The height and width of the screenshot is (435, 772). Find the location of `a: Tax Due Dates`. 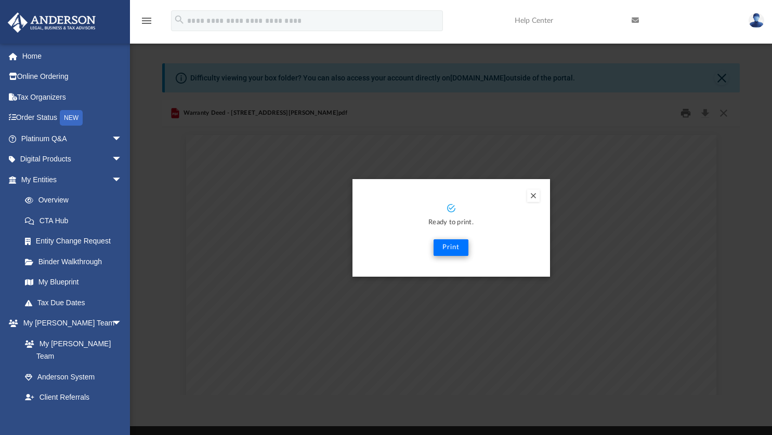

a: Tax Due Dates is located at coordinates (76, 303).